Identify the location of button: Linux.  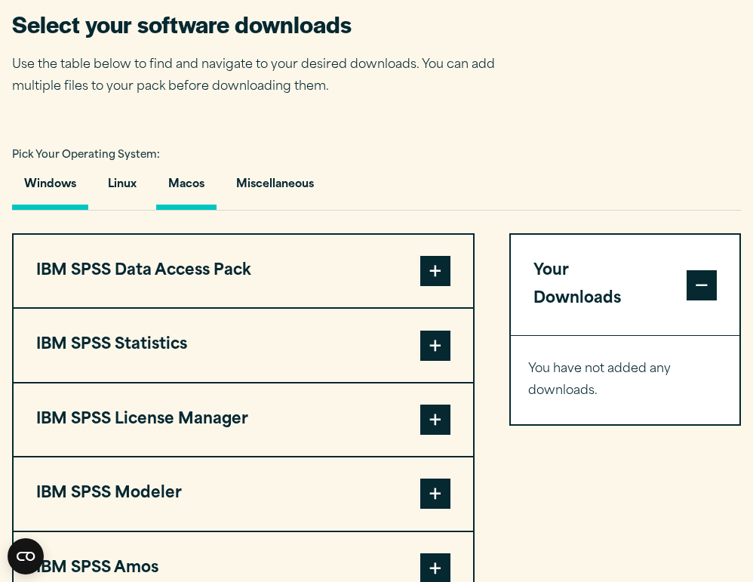
(122, 188).